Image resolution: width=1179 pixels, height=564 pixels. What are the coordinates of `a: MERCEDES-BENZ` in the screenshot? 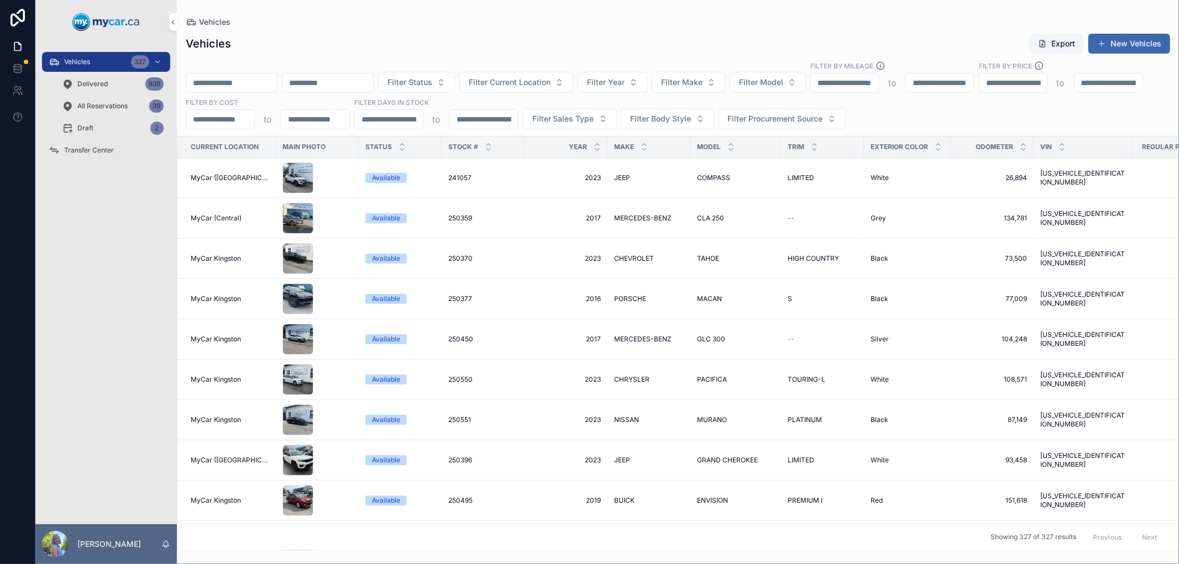 It's located at (649, 218).